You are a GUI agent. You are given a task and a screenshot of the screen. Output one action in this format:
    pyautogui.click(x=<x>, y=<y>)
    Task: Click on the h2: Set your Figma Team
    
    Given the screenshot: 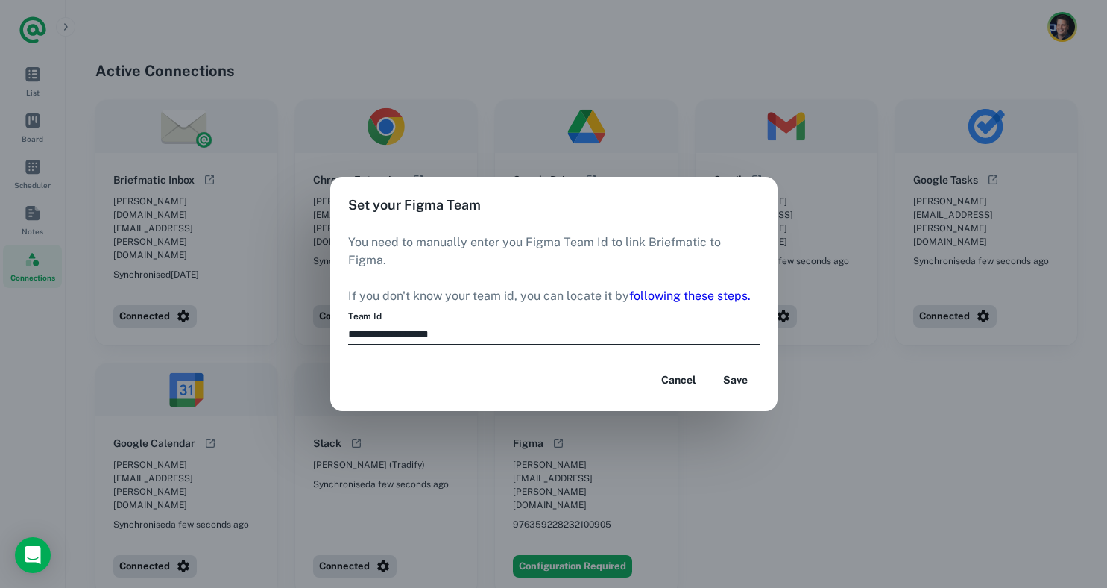 What is the action you would take?
    pyautogui.click(x=554, y=205)
    